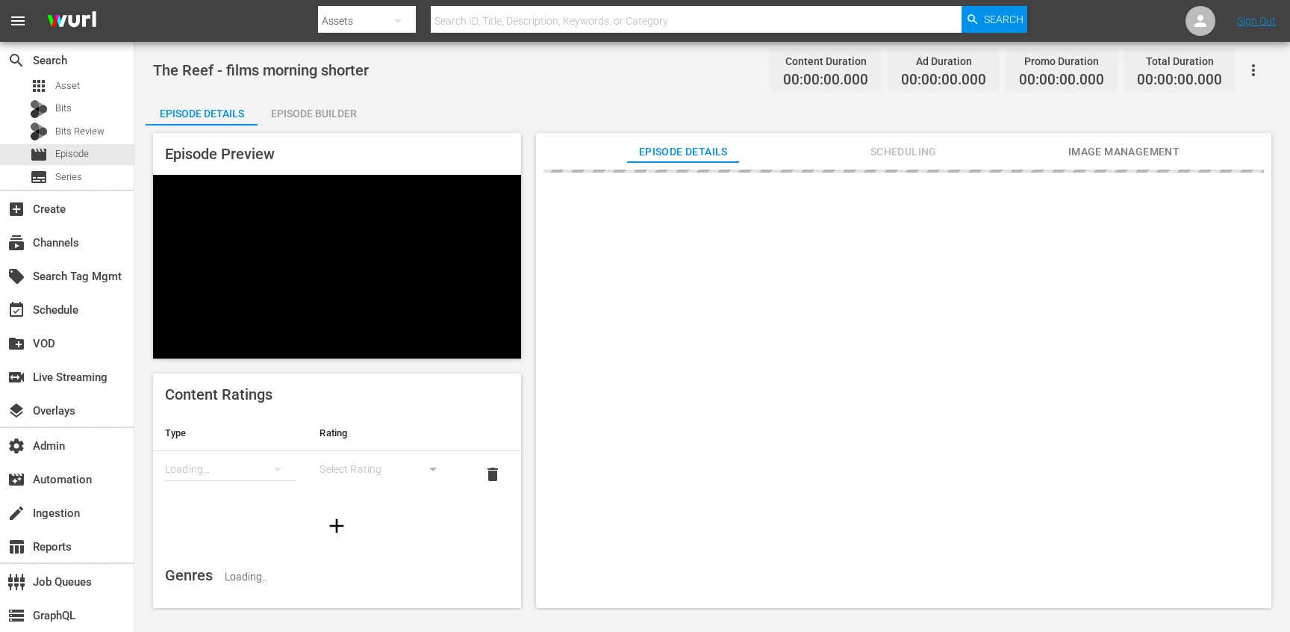  I want to click on span: Episode Preview, so click(220, 154).